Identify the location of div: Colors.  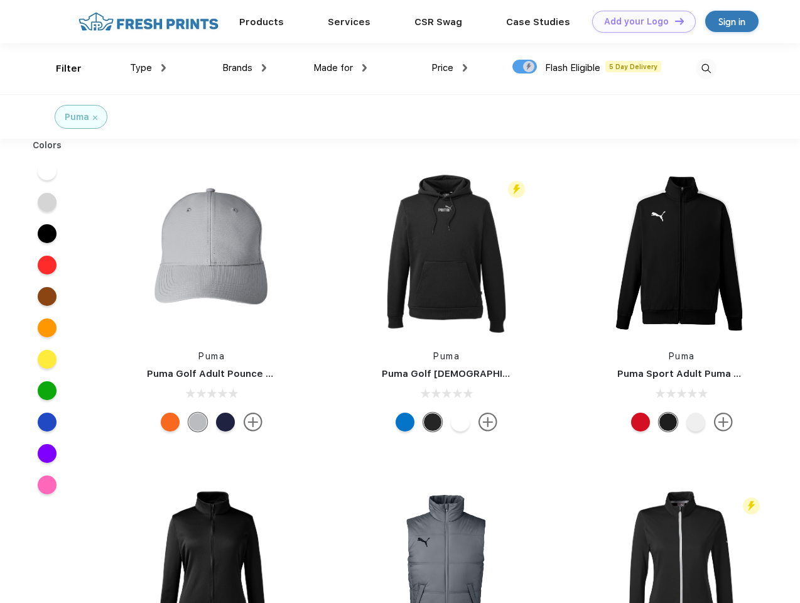
(47, 145).